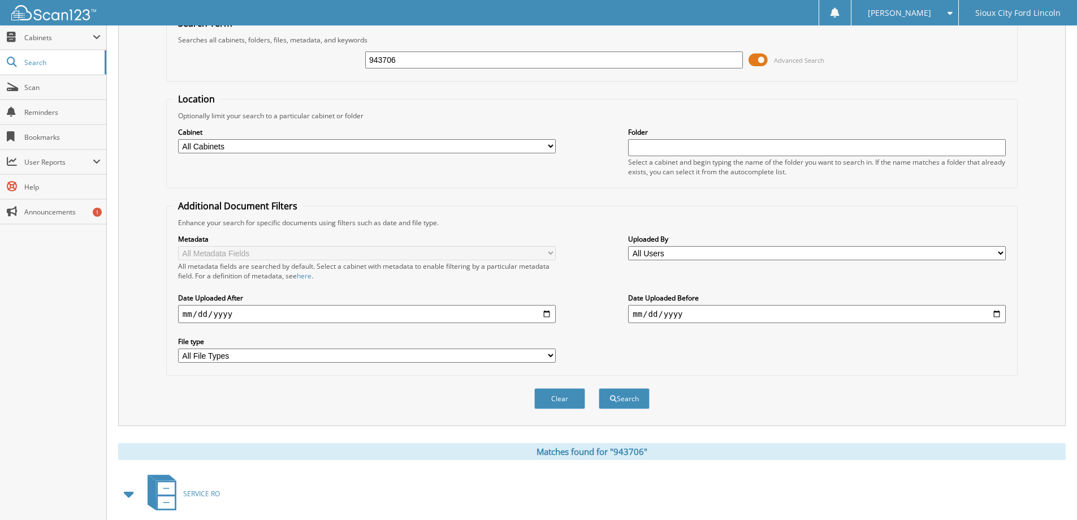 Image resolution: width=1077 pixels, height=520 pixels. What do you see at coordinates (367, 271) in the screenshot?
I see `div: All metadata fields are searched by default. Select a cabinet with metadata to enable filtering b...` at bounding box center [367, 271].